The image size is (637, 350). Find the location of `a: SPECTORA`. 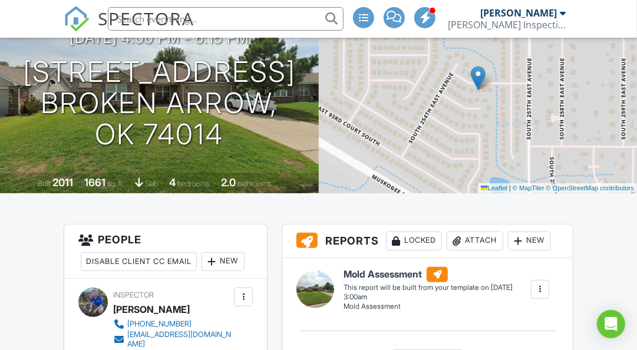

a: SPECTORA is located at coordinates (129, 28).